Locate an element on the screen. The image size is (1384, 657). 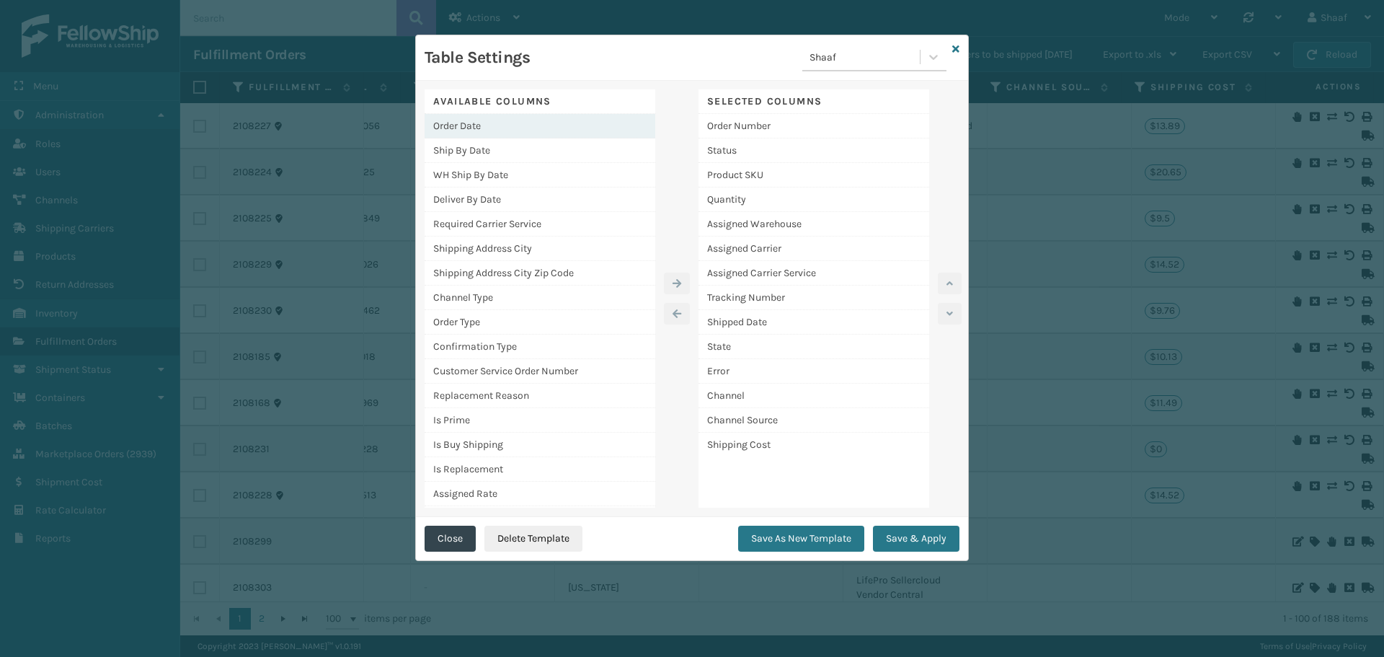
div: WH Ship By Date is located at coordinates (540, 175).